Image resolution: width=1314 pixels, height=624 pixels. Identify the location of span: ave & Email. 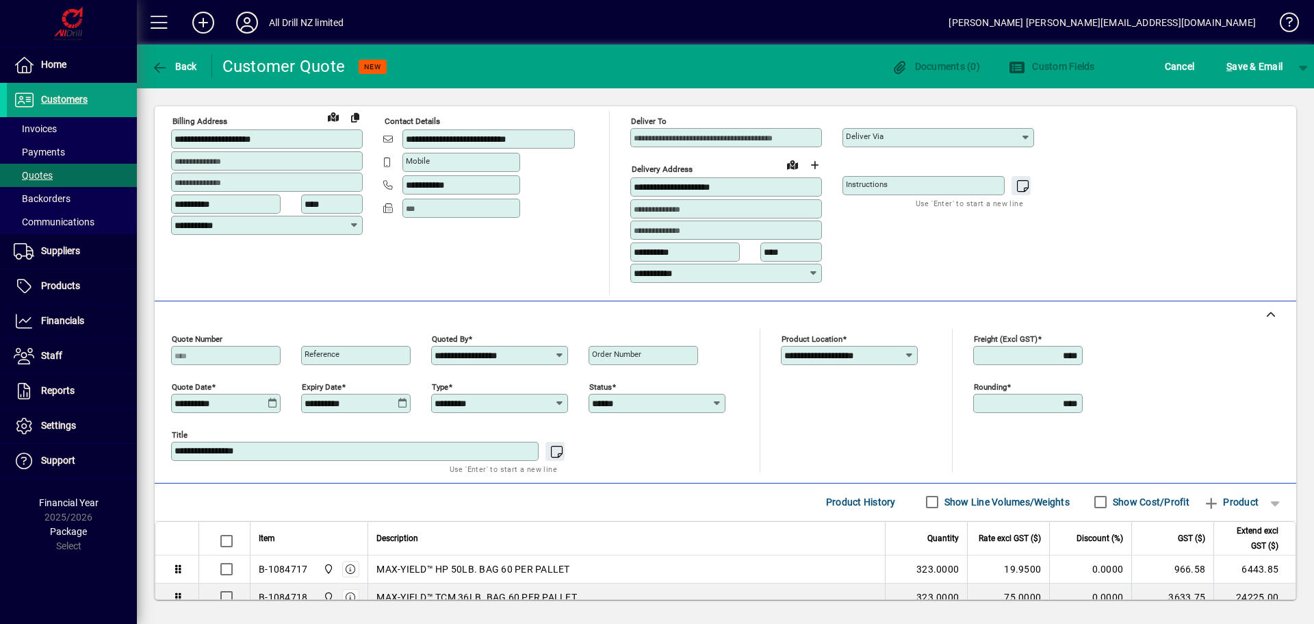
(1255, 66).